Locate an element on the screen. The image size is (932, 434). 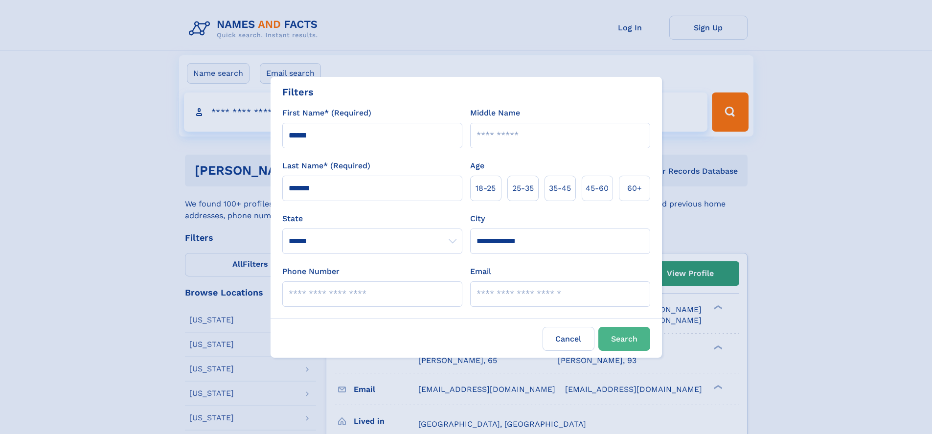
span: 45‑60 is located at coordinates (597, 188).